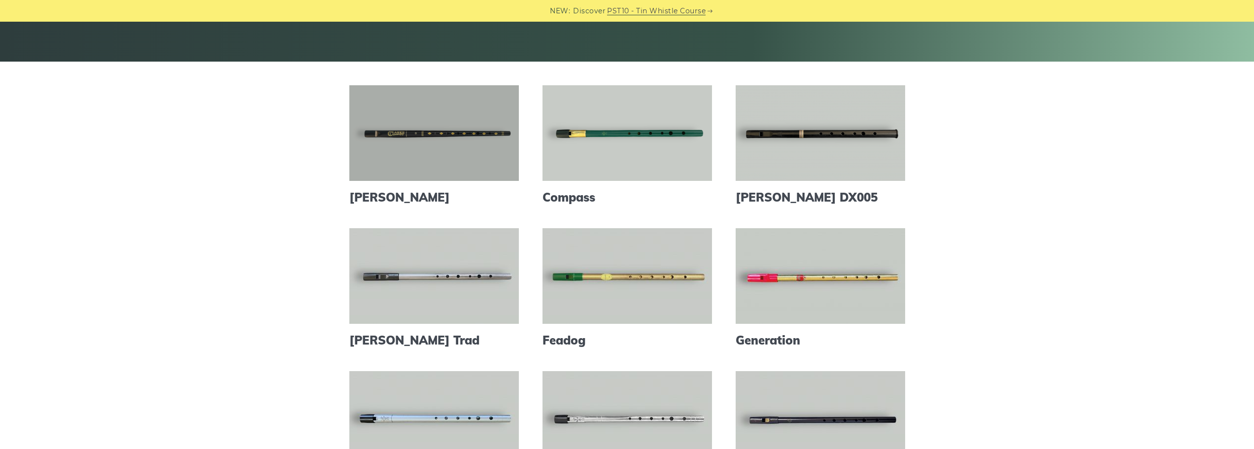 This screenshot has width=1254, height=449. I want to click on span: NEW:, so click(560, 11).